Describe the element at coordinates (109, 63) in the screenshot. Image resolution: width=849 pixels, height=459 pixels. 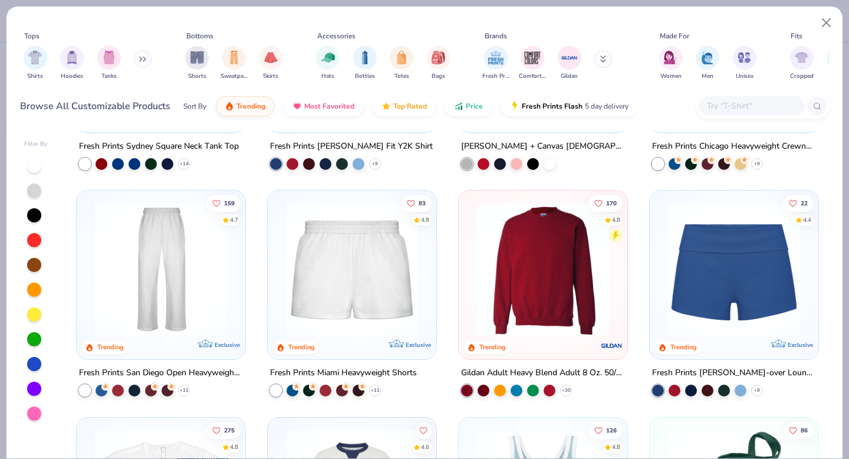
I see `div: filter for Tanks` at that location.